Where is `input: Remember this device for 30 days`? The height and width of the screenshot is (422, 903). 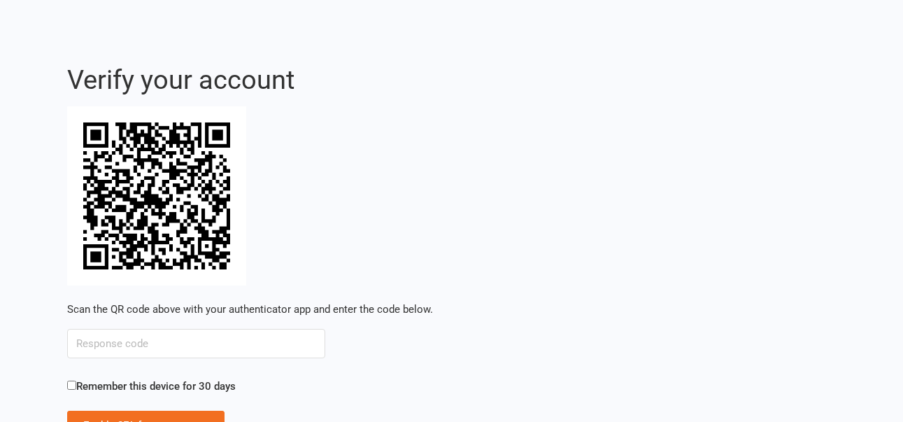
input: Remember this device for 30 days is located at coordinates (71, 385).